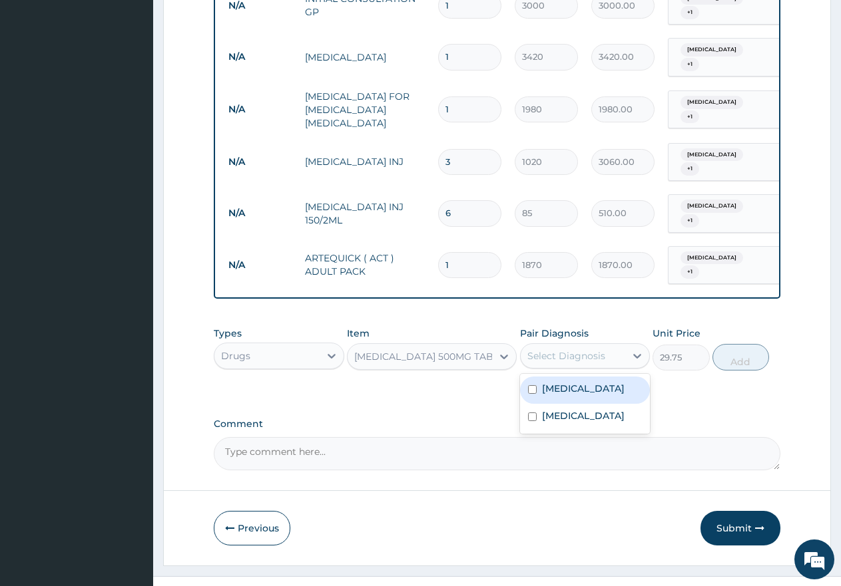 The width and height of the screenshot is (841, 586). Describe the element at coordinates (234, 23) in the screenshot. I see `div: Minimize live chat window` at that location.